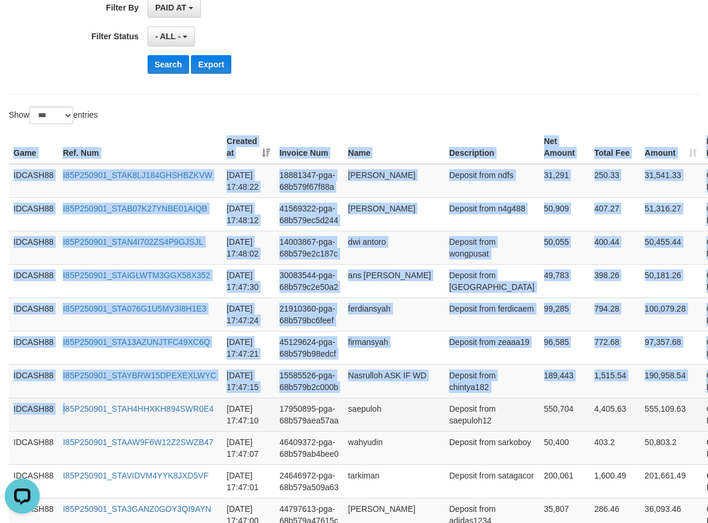 The image size is (708, 523). Describe the element at coordinates (615, 448) in the screenshot. I see `td: 403.2` at that location.